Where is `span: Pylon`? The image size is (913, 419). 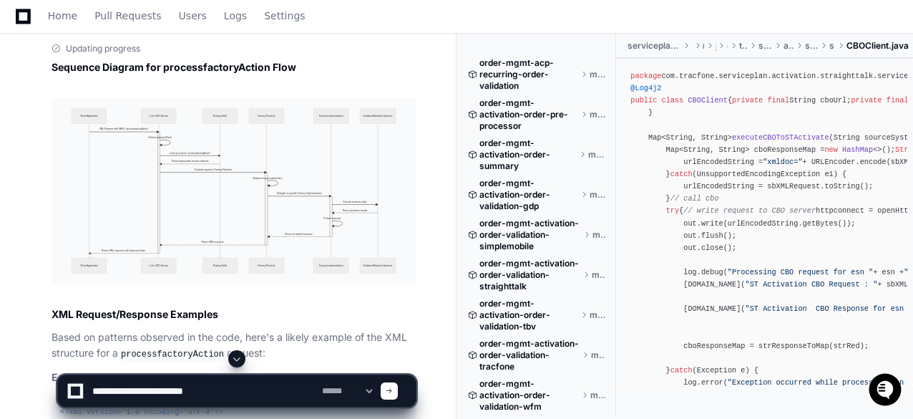 span: Pylon is located at coordinates (157, 267).